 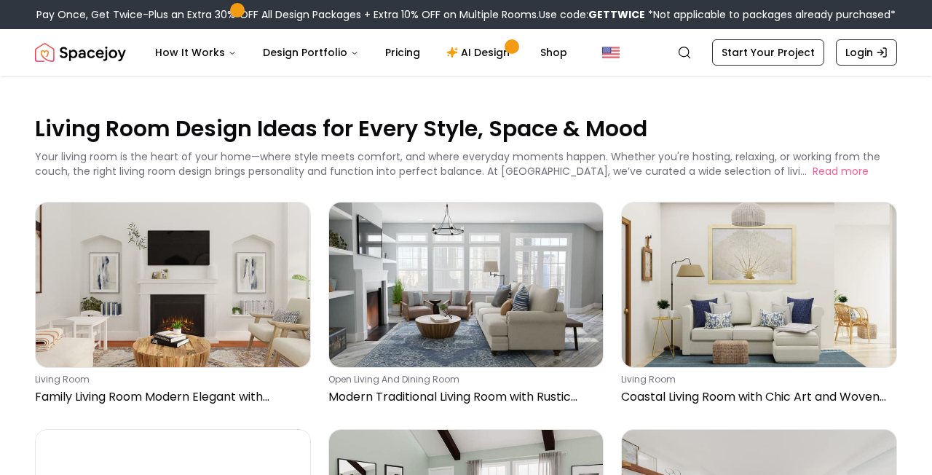 I want to click on a: Login, so click(x=867, y=52).